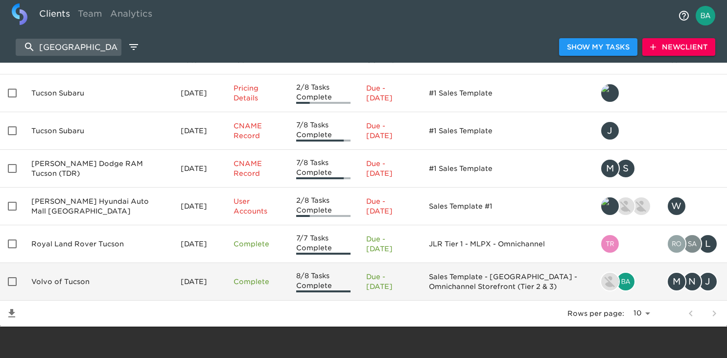  Describe the element at coordinates (98, 282) in the screenshot. I see `td: Volvo of Tucson` at that location.